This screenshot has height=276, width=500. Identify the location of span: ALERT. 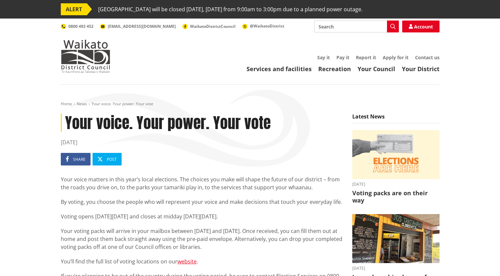
(74, 9).